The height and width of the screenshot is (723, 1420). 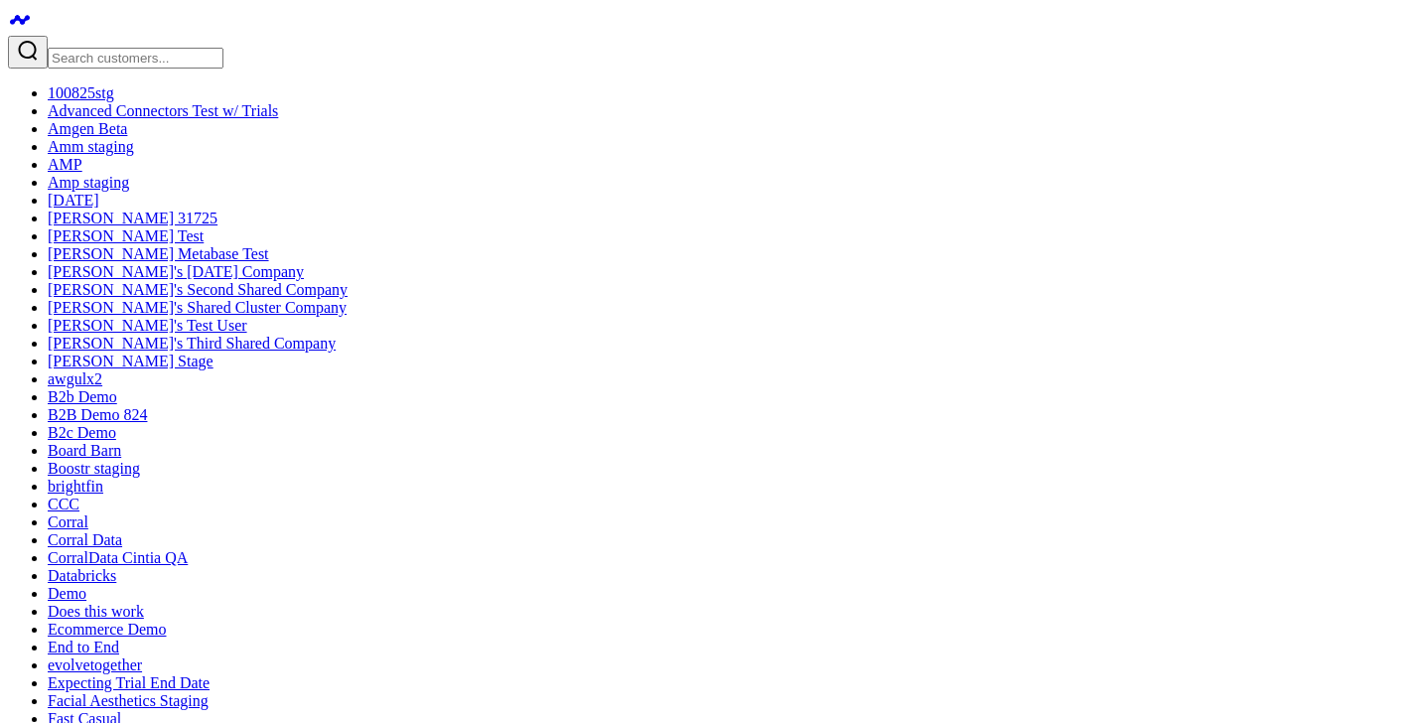 I want to click on a: Demo, so click(x=67, y=593).